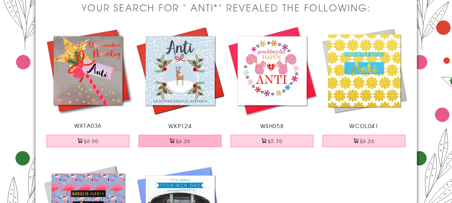 The width and height of the screenshot is (452, 203). I want to click on img: Welsh Birthday Card, Penblwydd Hapus, Anti, Squirrels, Happy Birthday Aunt, so click(272, 71).